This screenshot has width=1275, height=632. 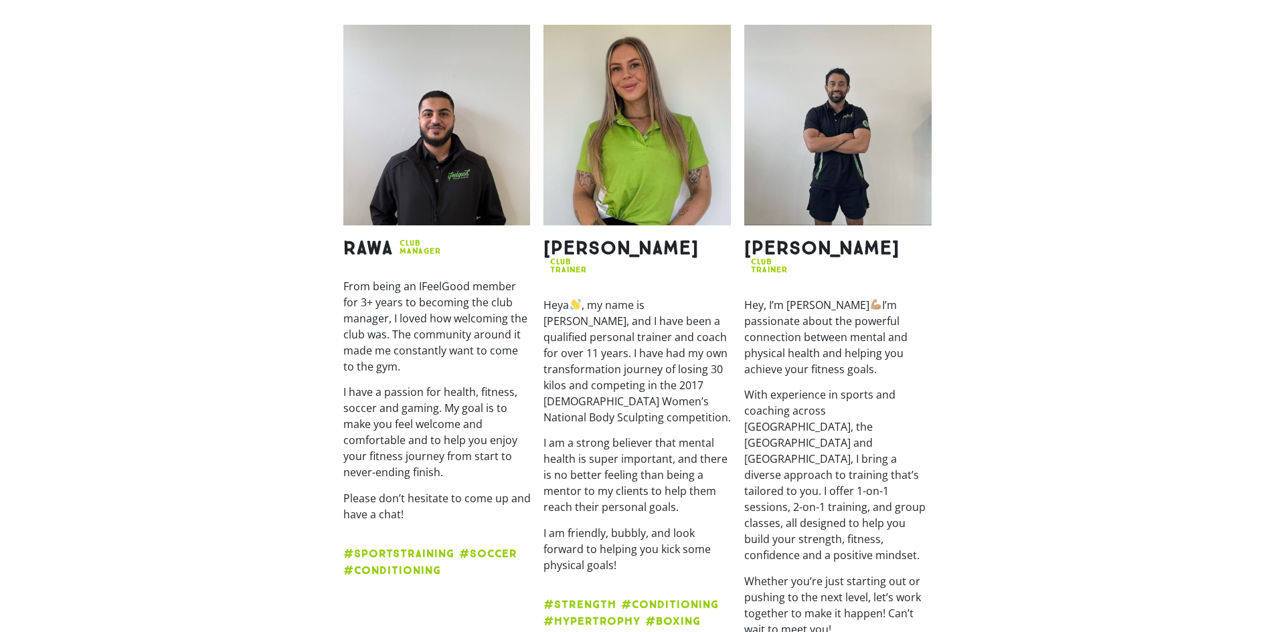 What do you see at coordinates (437, 432) in the screenshot?
I see `p: I have a passion for health, fitness, soccer and gaming. My goal is to make you feel welcome and ...` at bounding box center [437, 432].